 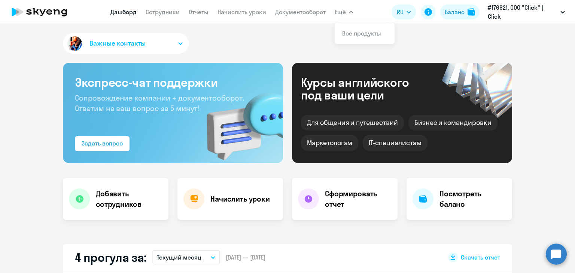 What do you see at coordinates (473, 199) in the screenshot?
I see `h4: Посмотреть баланс` at bounding box center [473, 199].